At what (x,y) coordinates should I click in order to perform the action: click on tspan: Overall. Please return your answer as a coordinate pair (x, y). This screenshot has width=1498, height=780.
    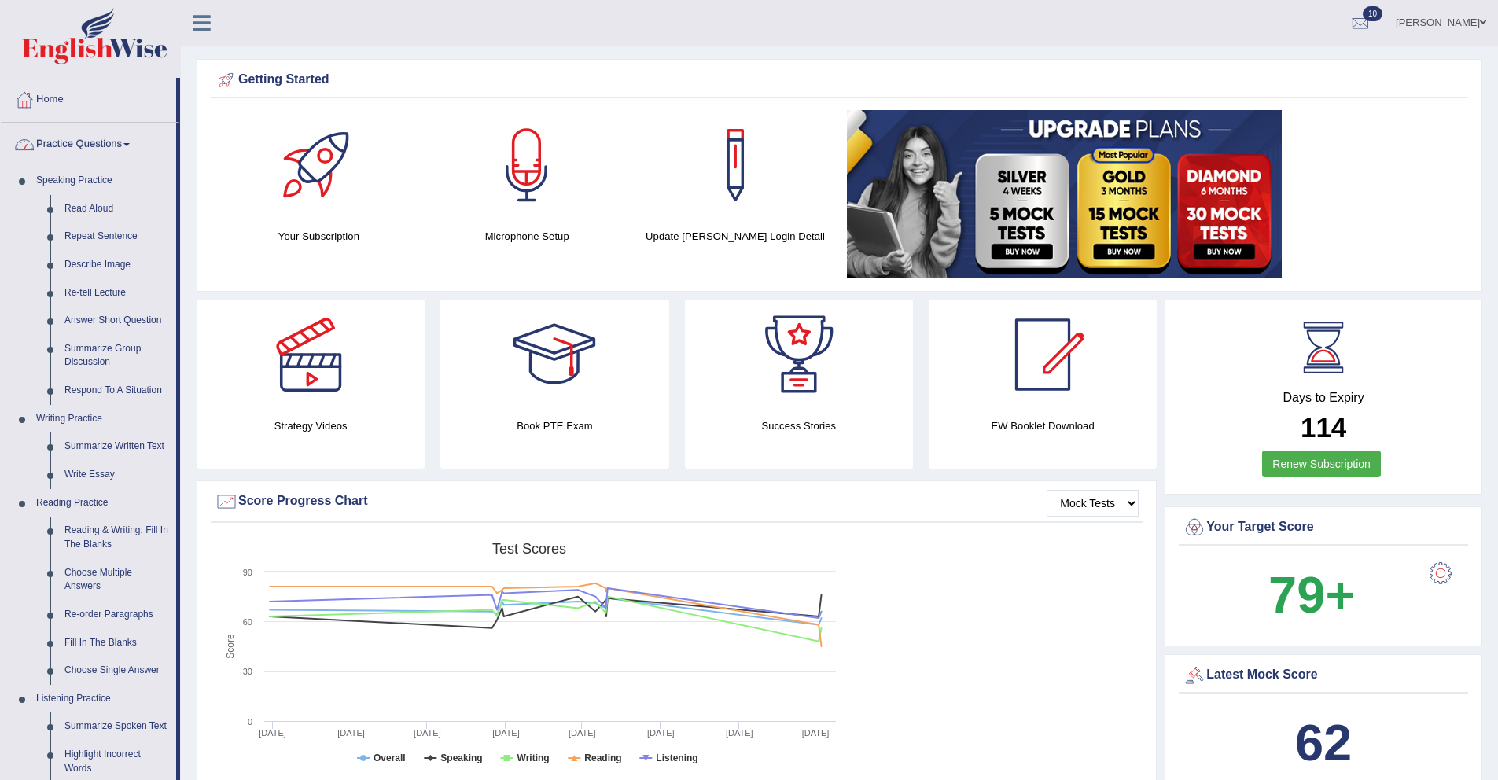
    Looking at the image, I should click on (389, 758).